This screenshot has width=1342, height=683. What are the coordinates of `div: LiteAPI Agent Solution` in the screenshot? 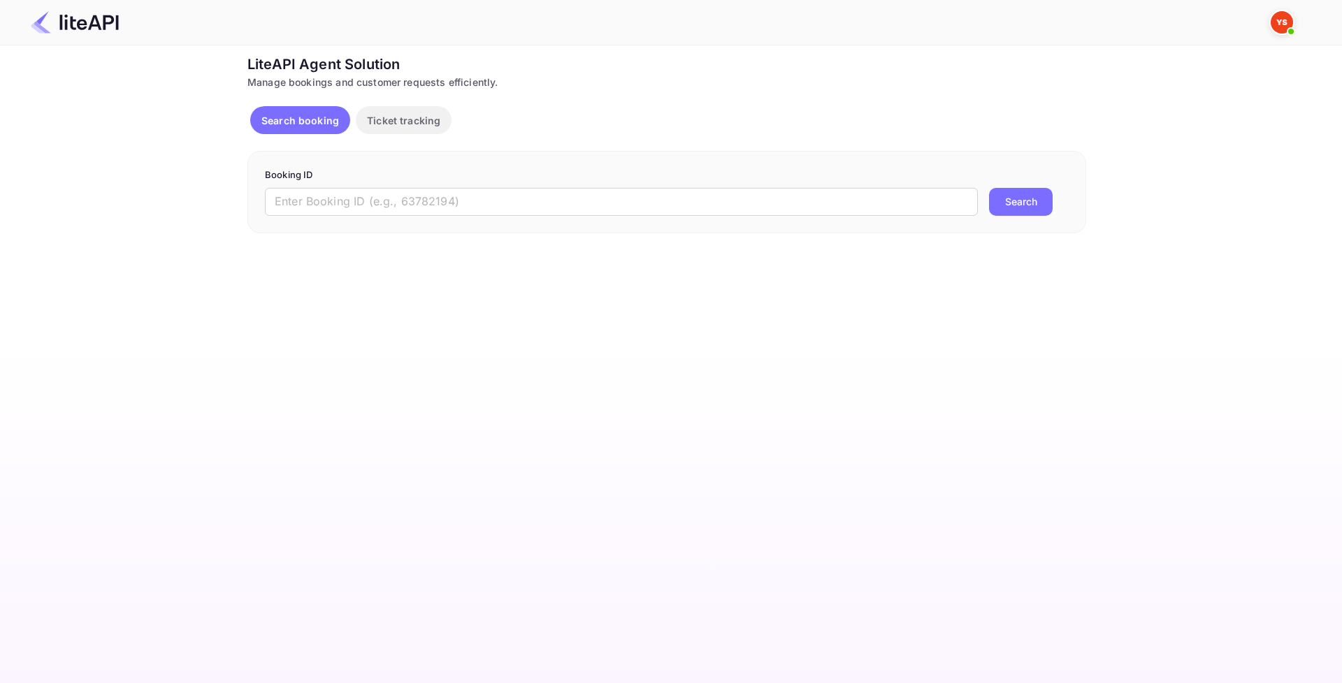 It's located at (667, 64).